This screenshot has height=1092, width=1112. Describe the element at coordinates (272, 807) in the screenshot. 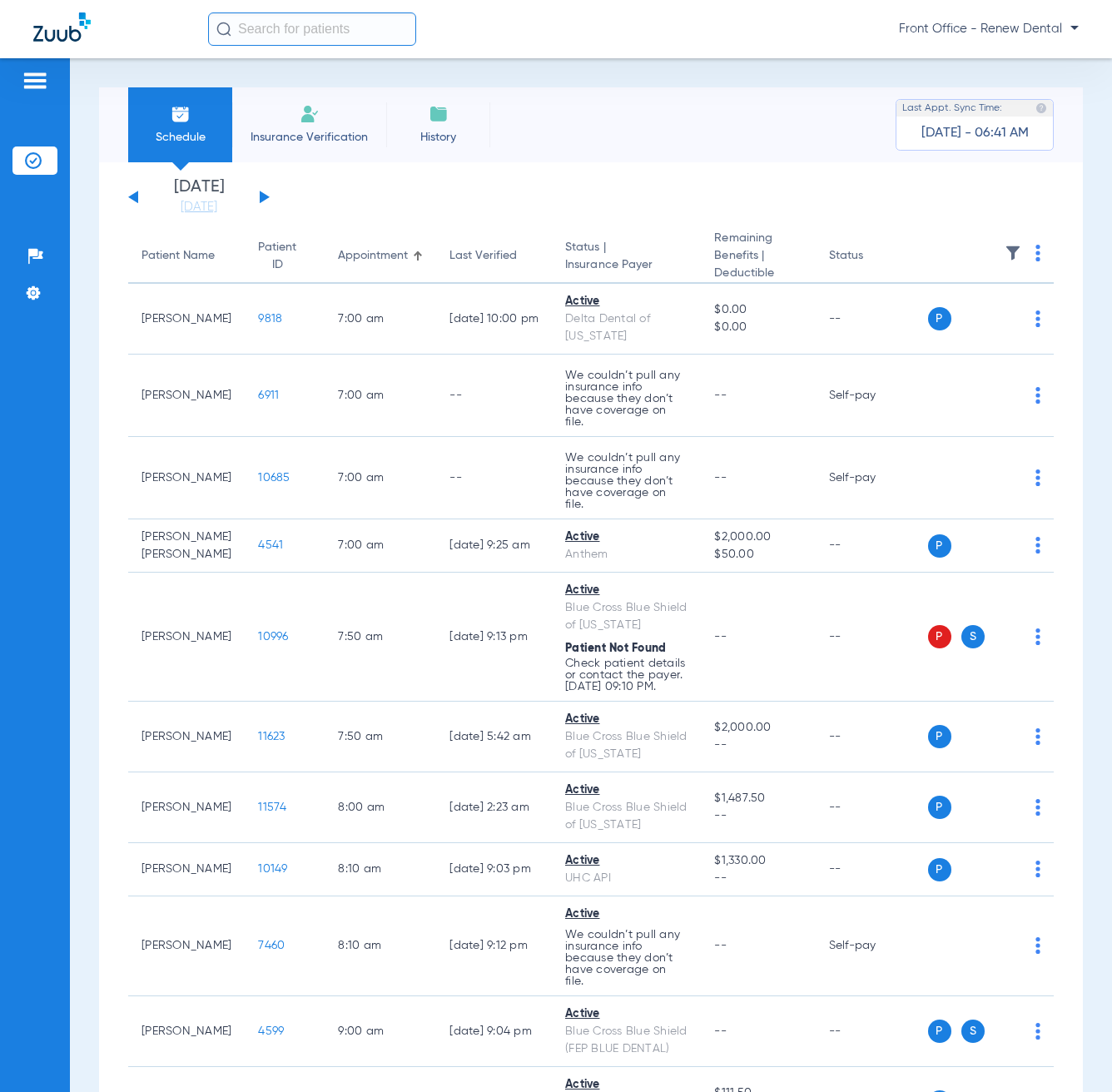

I see `span: 11574` at that location.